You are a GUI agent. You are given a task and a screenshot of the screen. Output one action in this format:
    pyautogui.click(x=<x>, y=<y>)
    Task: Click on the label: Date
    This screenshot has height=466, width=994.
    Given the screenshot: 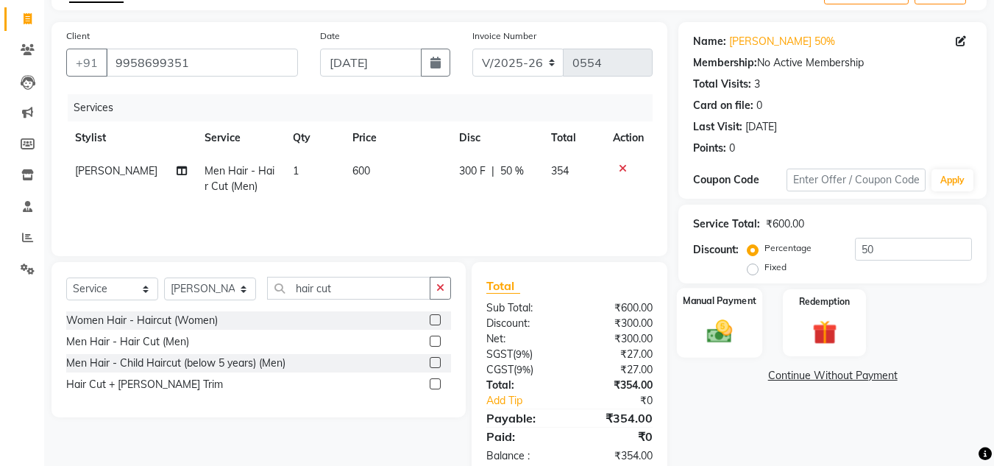 What is the action you would take?
    pyautogui.click(x=330, y=36)
    